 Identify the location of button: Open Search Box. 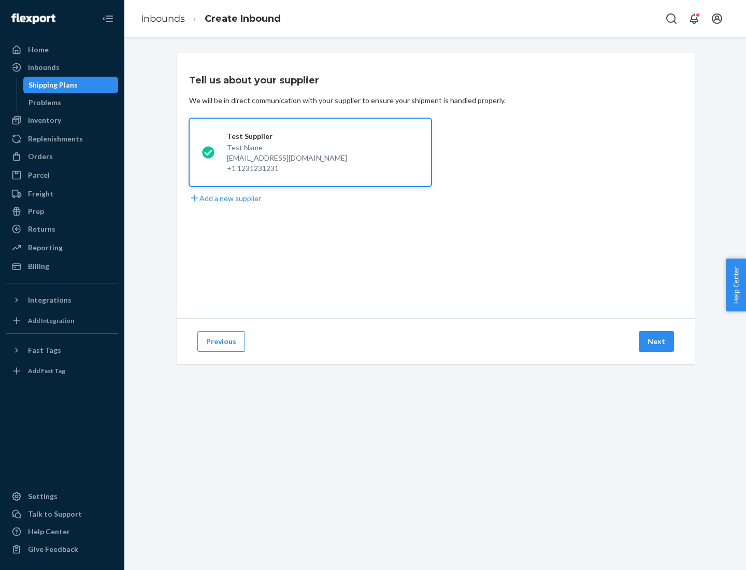
(672, 19).